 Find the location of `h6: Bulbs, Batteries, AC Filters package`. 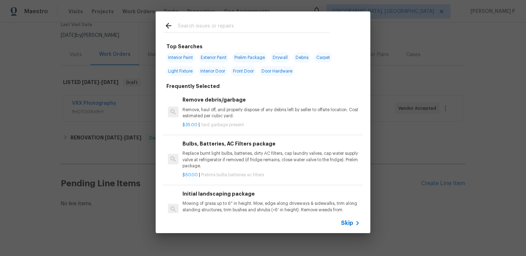

h6: Bulbs, Batteries, AC Filters package is located at coordinates (271, 144).